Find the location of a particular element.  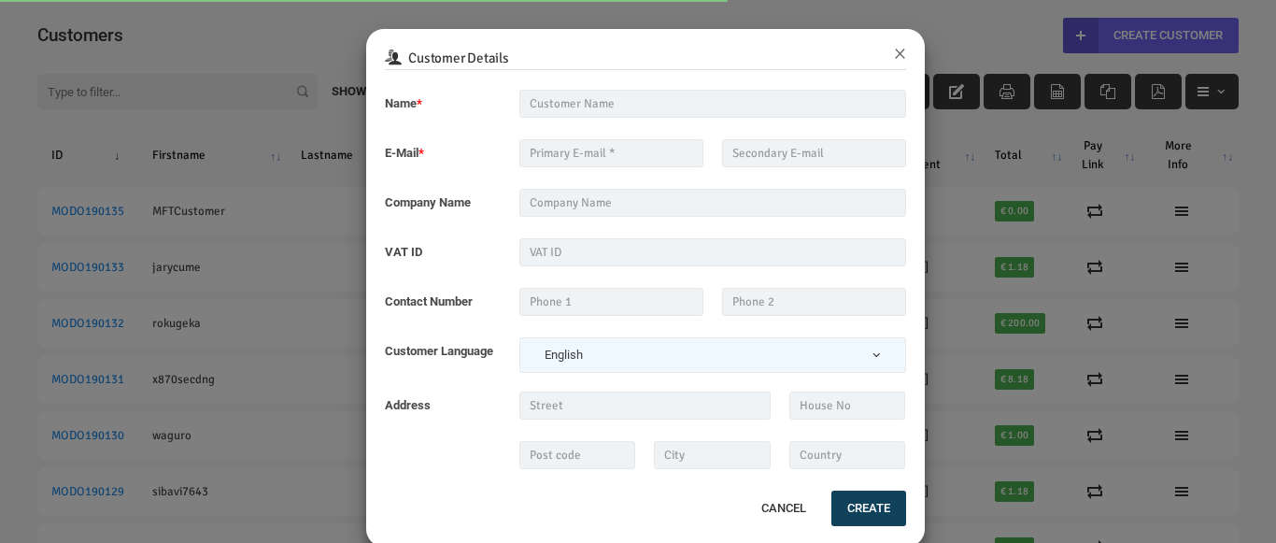

input: Primary E-mail * is located at coordinates (611, 153).